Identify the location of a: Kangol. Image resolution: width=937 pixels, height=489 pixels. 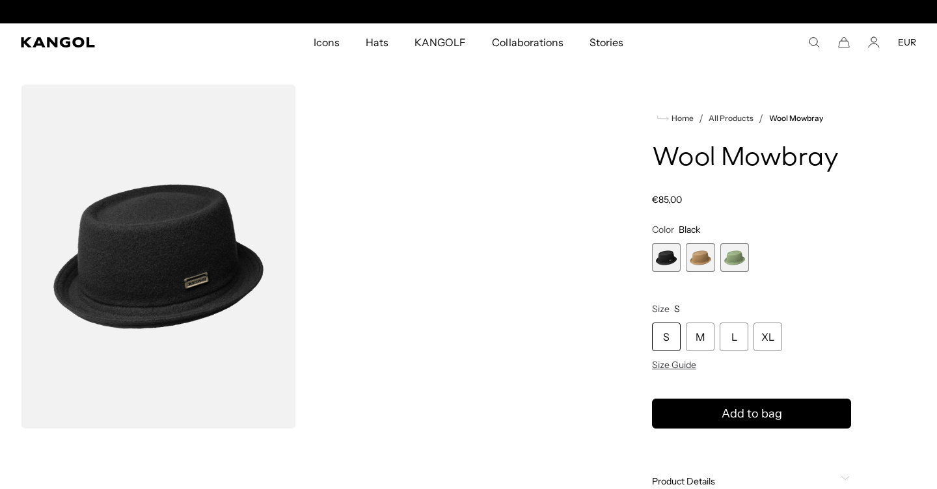
(114, 42).